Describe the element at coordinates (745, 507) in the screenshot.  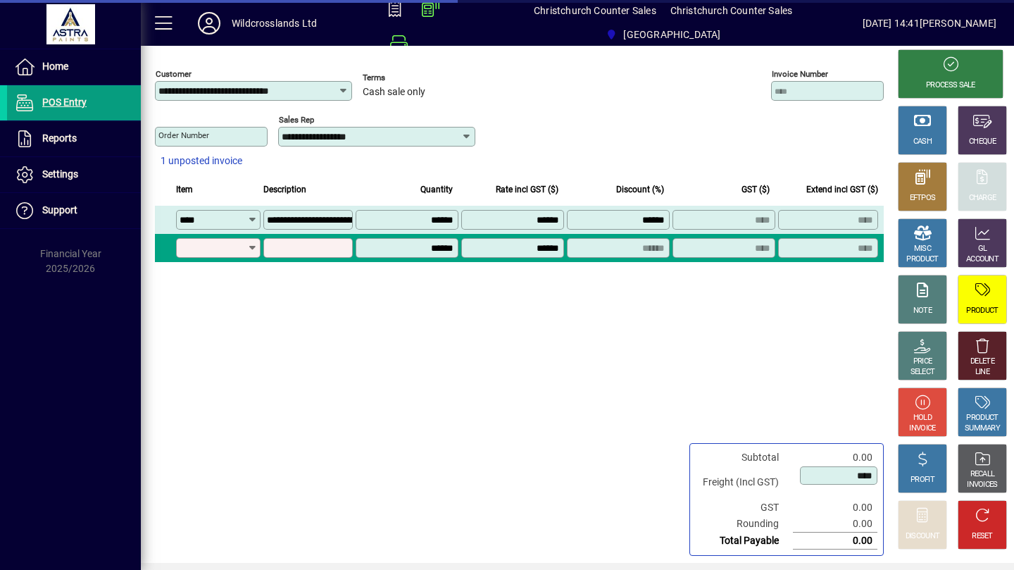
I see `td: GST` at that location.